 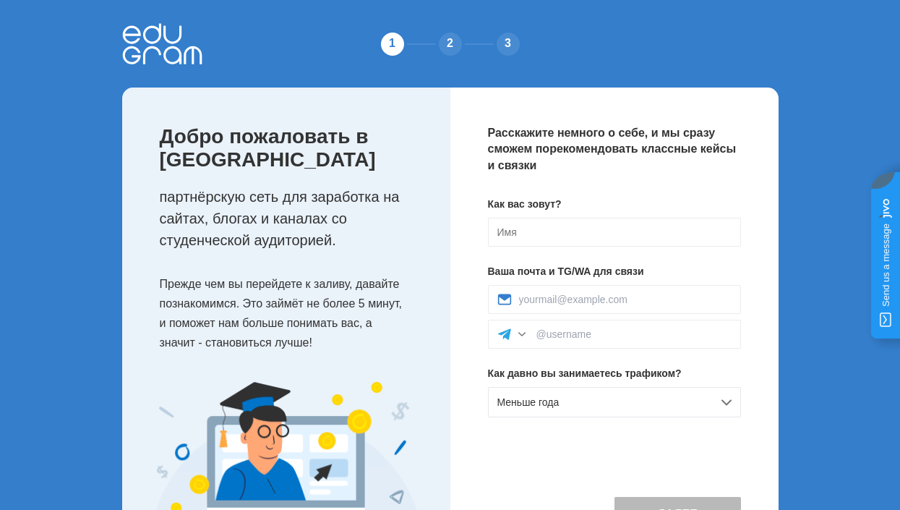 I want to click on input: @username, so click(x=634, y=334).